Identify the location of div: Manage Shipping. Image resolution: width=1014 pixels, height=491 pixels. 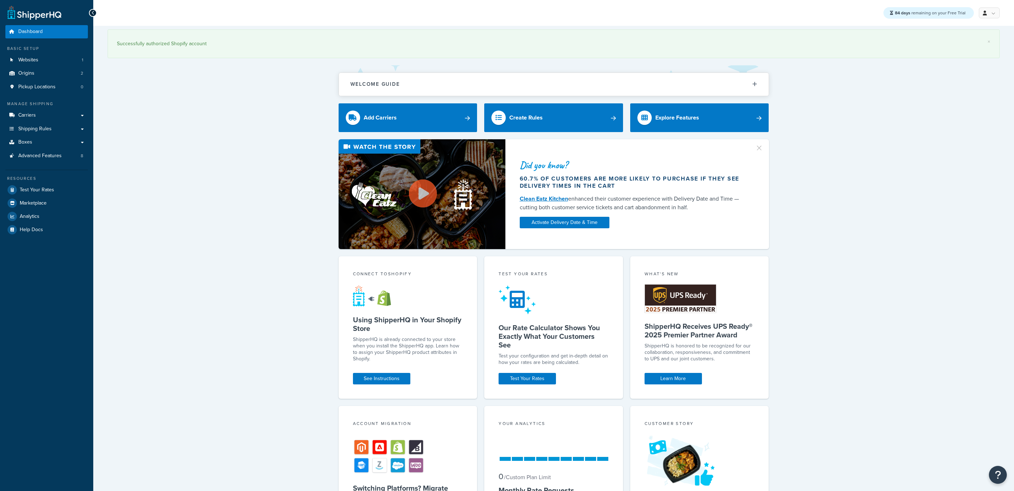
(47, 104).